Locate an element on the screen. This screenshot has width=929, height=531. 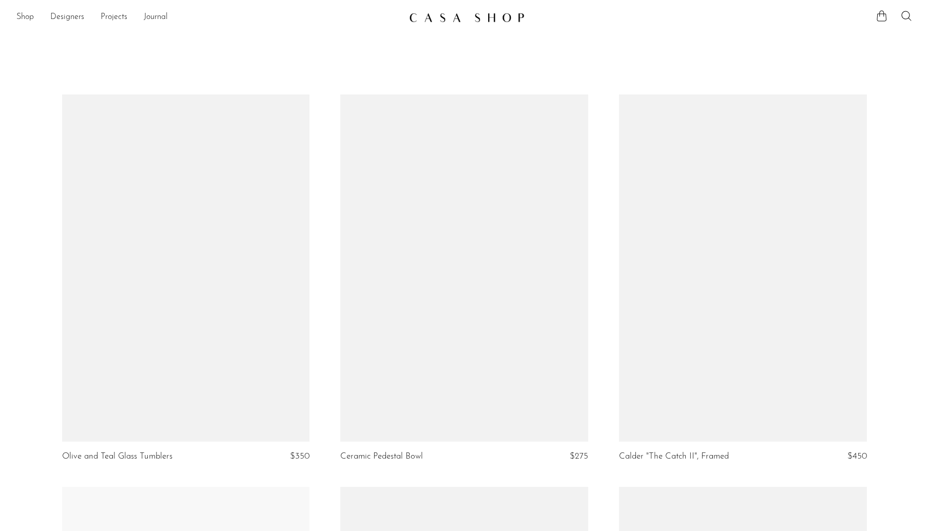
span: $450 is located at coordinates (857, 456).